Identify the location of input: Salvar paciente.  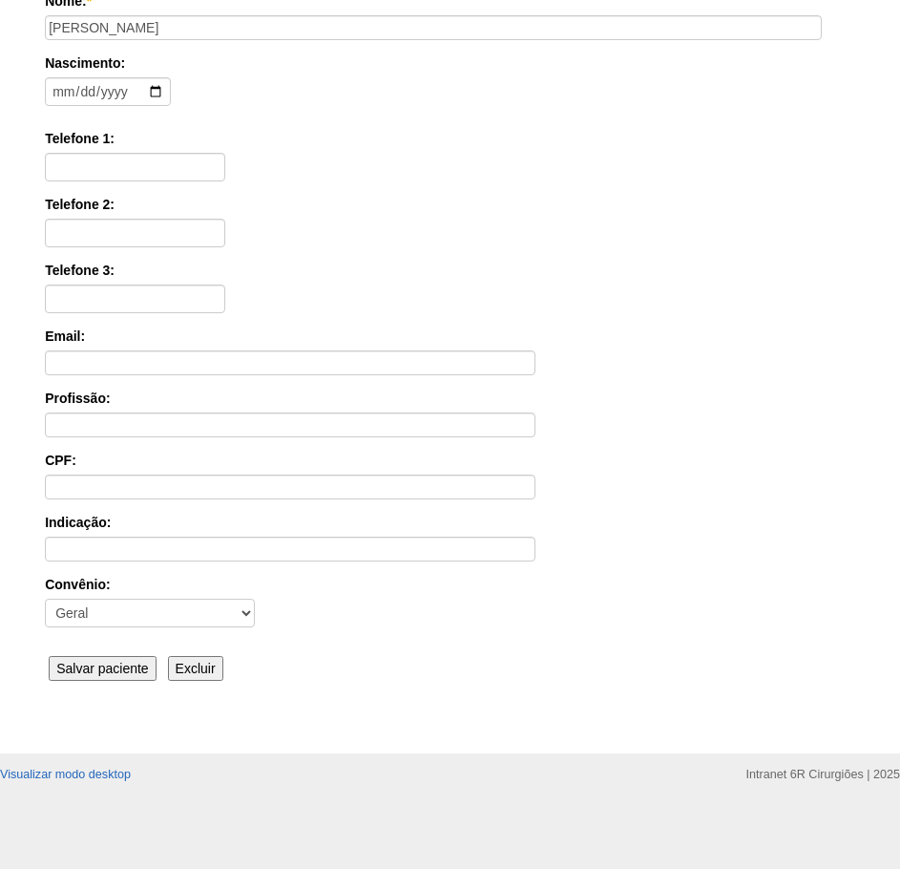
(102, 668).